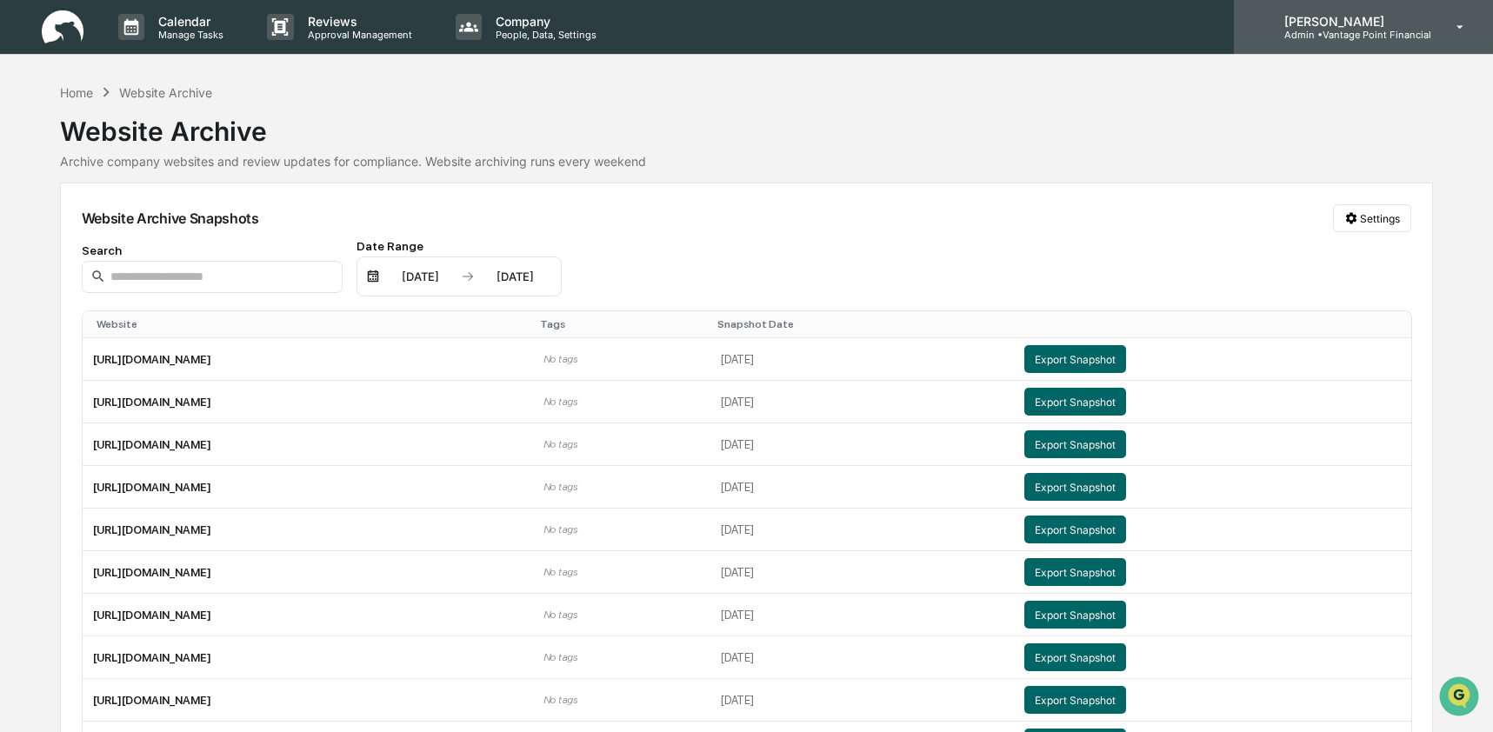 The width and height of the screenshot is (1493, 732). I want to click on span: Pylon, so click(191, 301).